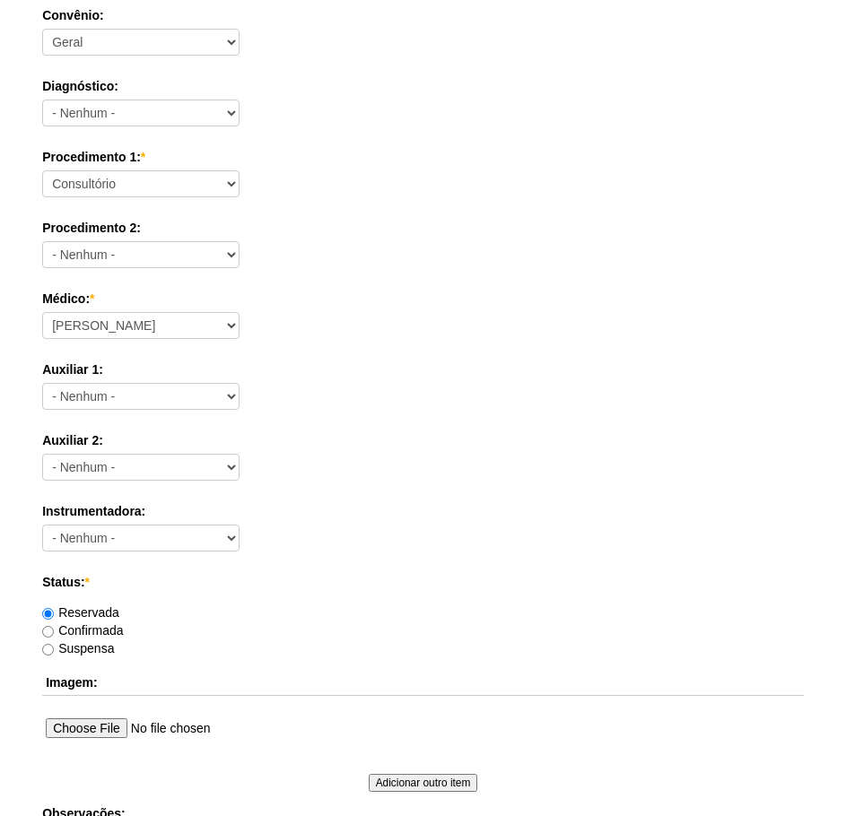  What do you see at coordinates (81, 612) in the screenshot?
I see `label: Reservada` at bounding box center [81, 612].